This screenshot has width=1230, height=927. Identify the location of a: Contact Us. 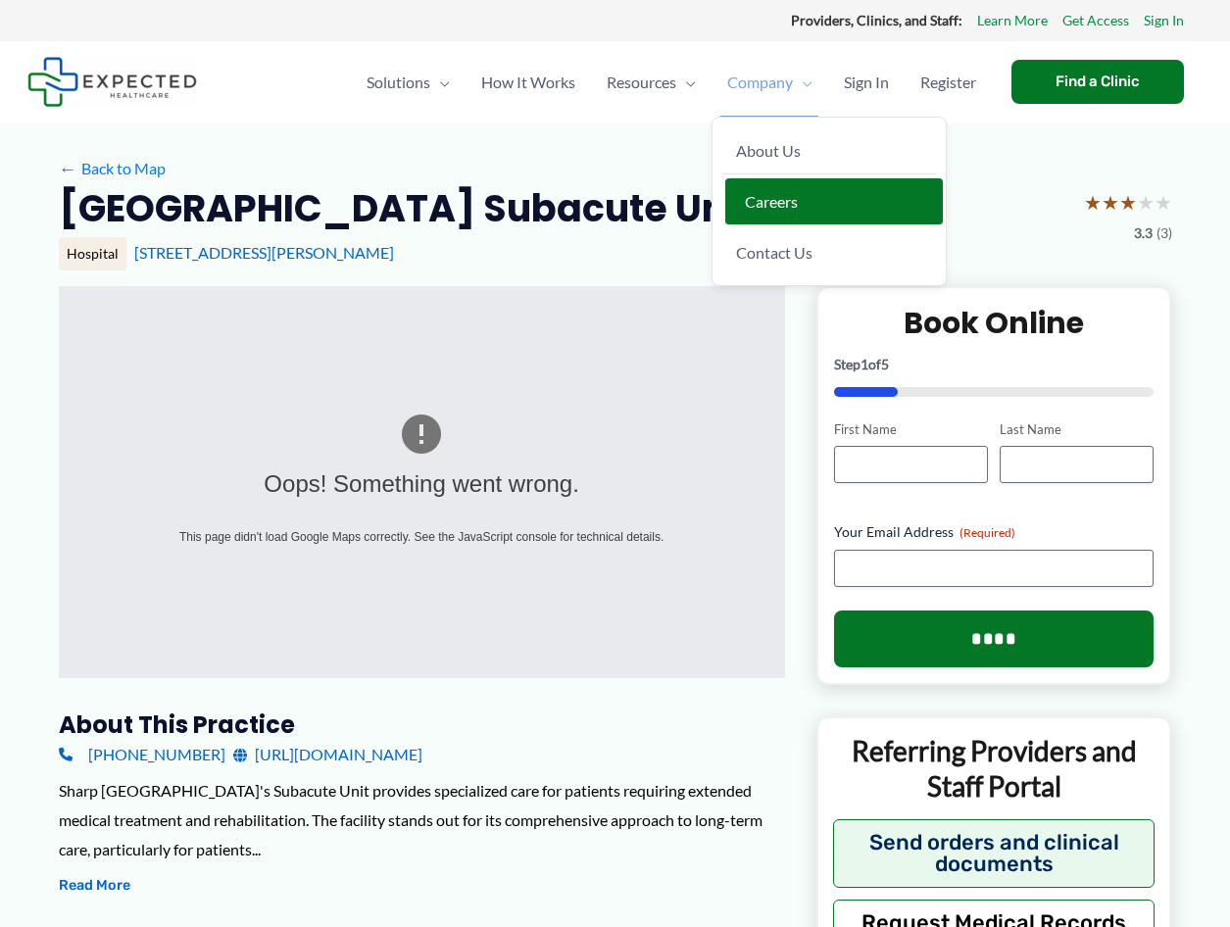
(829, 252).